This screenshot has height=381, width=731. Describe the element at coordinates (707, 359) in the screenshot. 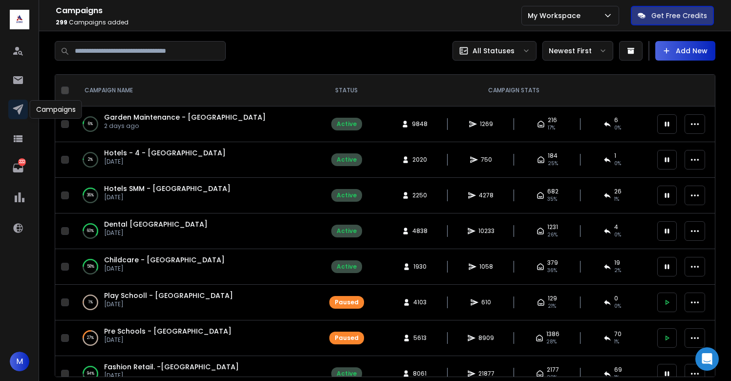

I see `div: Open Intercom Messenger` at that location.